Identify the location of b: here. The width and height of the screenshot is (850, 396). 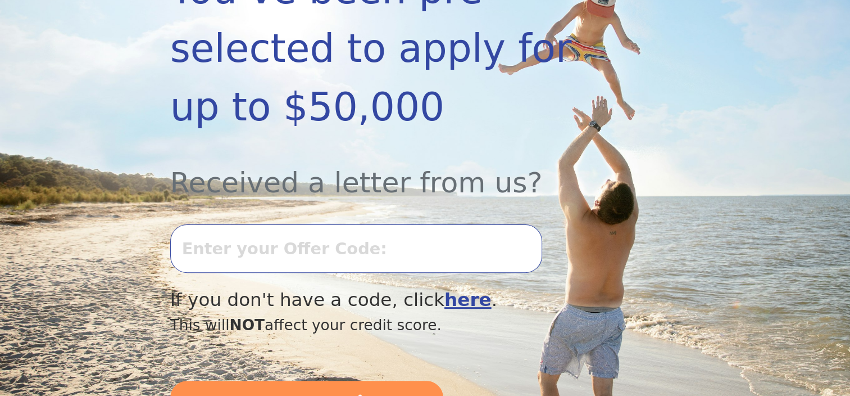
(468, 300).